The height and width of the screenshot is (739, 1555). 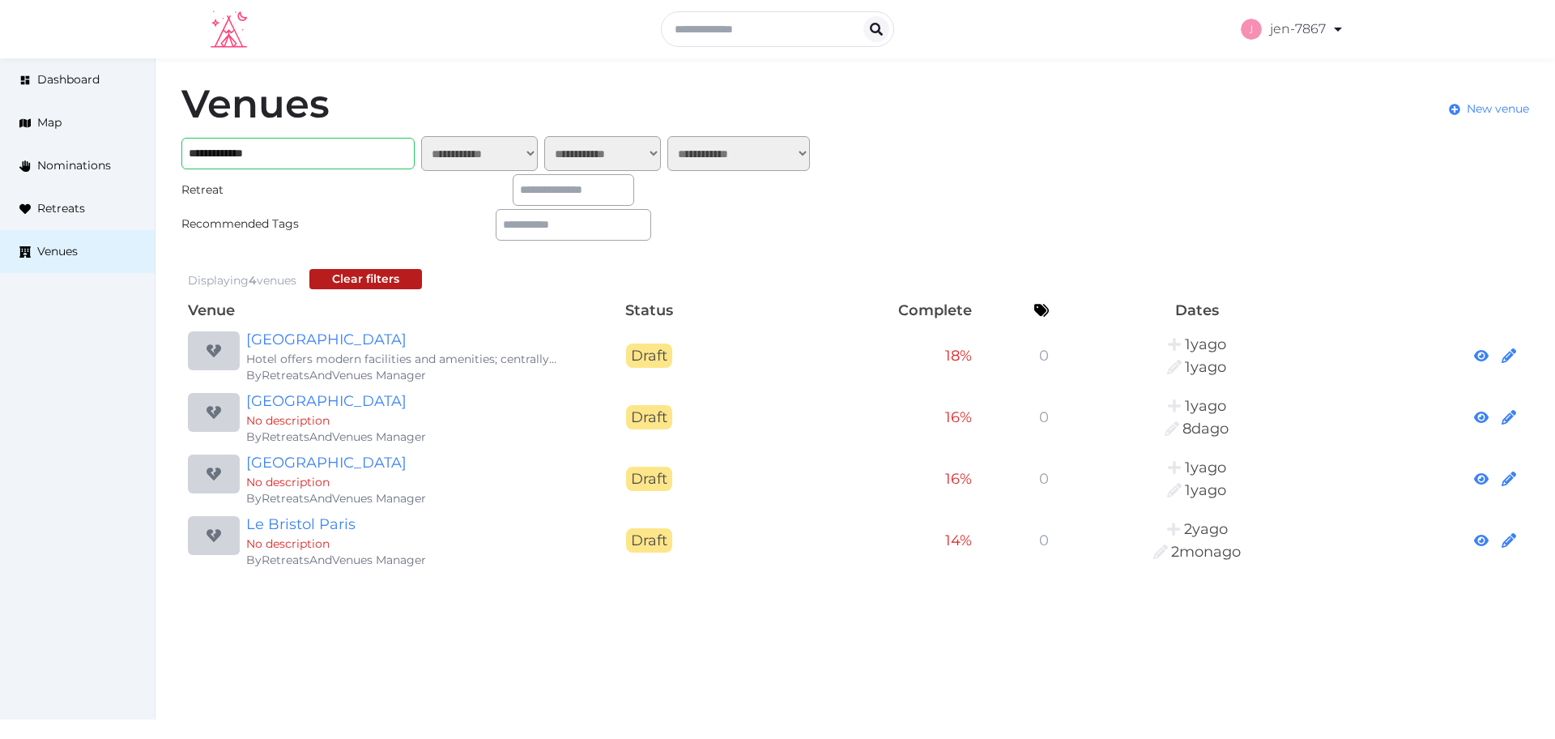 What do you see at coordinates (856, 310) in the screenshot?
I see `th: Complete` at bounding box center [856, 310].